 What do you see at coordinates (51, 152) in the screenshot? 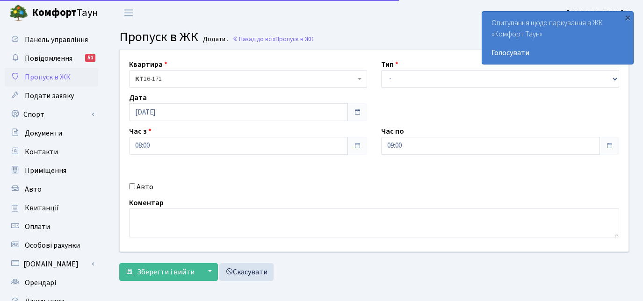
I see `a: Контакти` at bounding box center [51, 152].